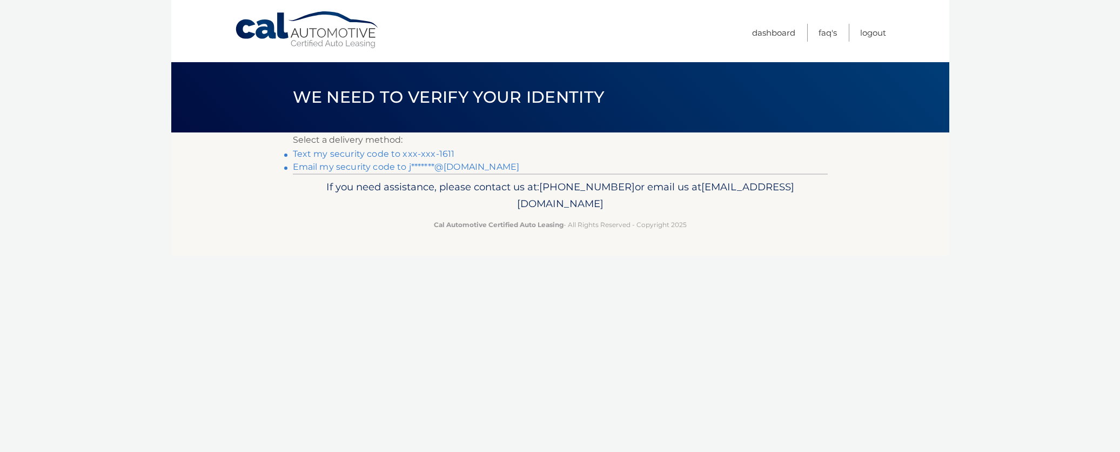 This screenshot has width=1120, height=452. I want to click on a: Logout, so click(873, 32).